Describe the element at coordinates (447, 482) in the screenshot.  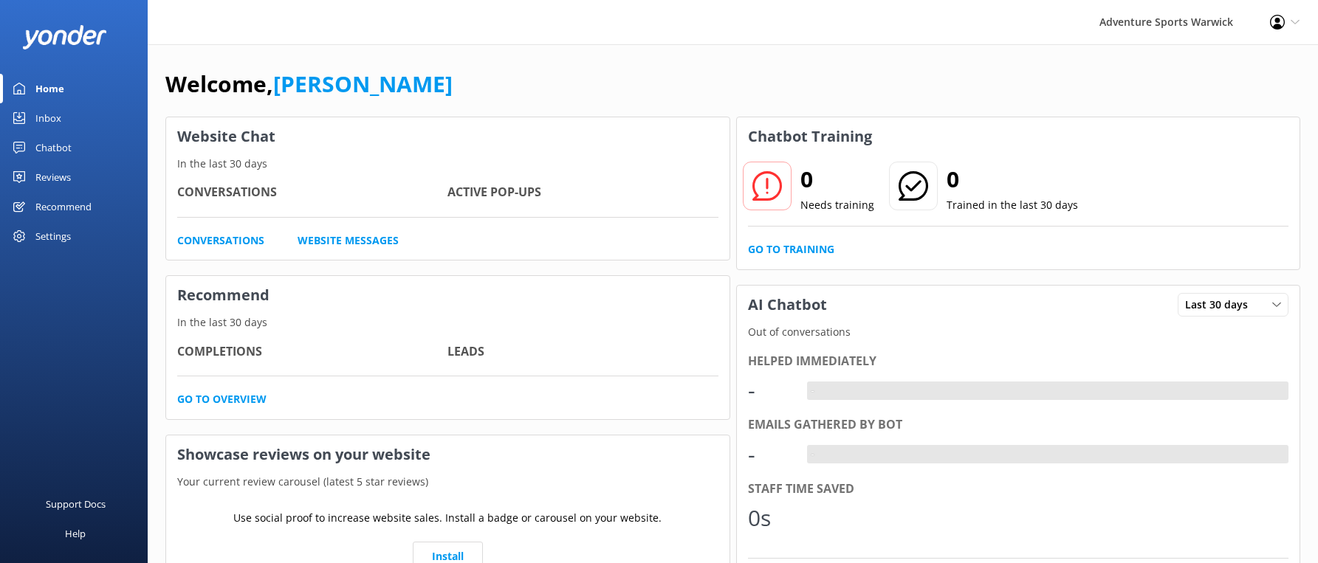
I see `p: Your current review carousel (latest 5 star reviews)` at that location.